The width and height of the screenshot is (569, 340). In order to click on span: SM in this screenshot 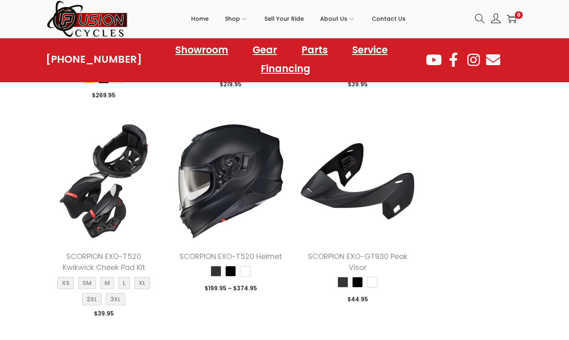, I will do `click(87, 283)`.